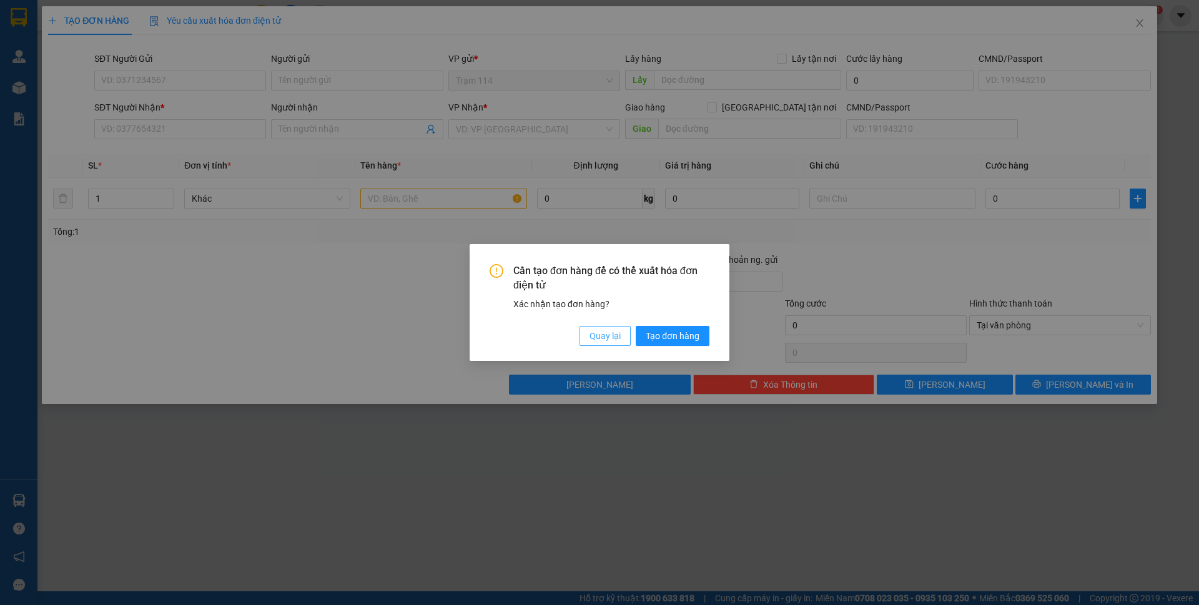 Image resolution: width=1199 pixels, height=605 pixels. Describe the element at coordinates (672, 336) in the screenshot. I see `span: Tạo đơn hàng` at that location.